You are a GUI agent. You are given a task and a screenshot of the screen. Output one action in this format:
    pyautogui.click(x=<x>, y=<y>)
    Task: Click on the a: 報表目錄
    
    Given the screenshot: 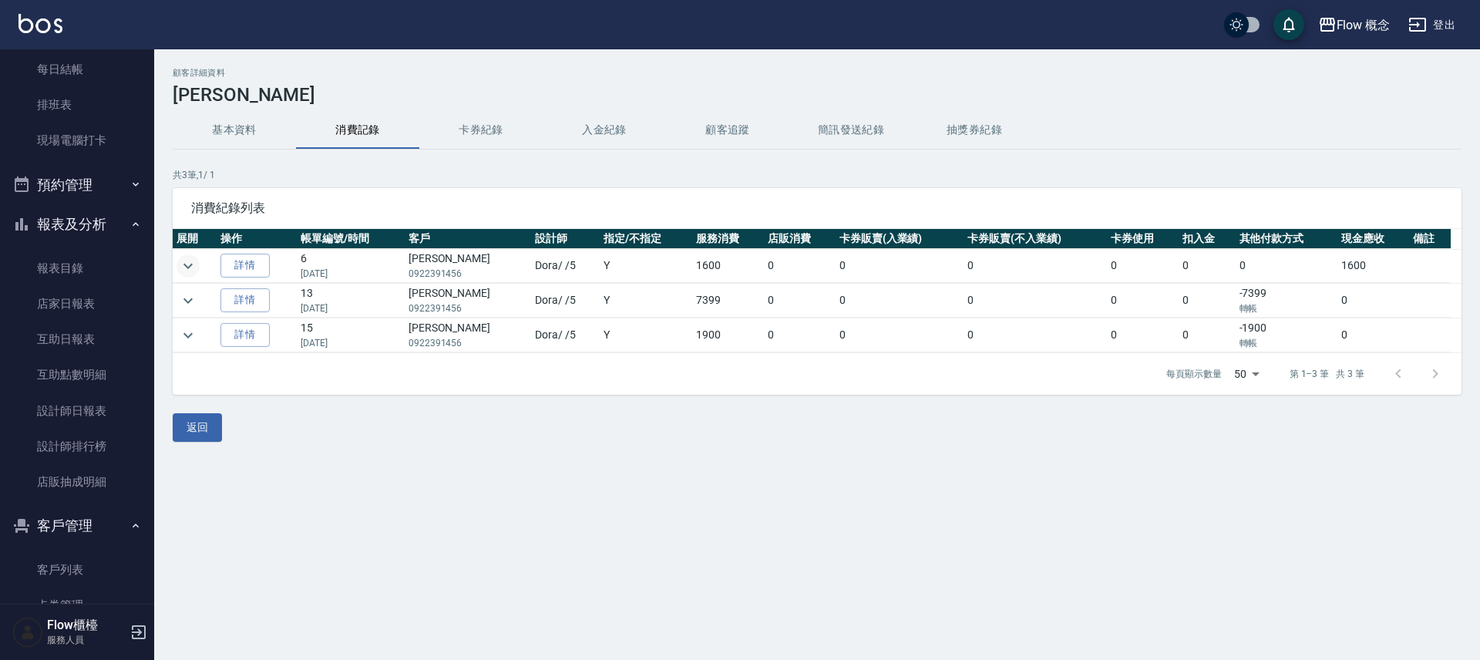 What is the action you would take?
    pyautogui.click(x=77, y=268)
    